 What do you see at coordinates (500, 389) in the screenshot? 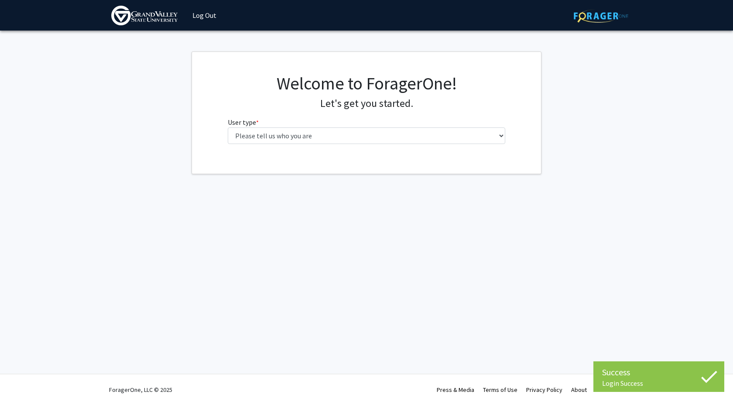
I see `a: Terms of Use` at bounding box center [500, 389].